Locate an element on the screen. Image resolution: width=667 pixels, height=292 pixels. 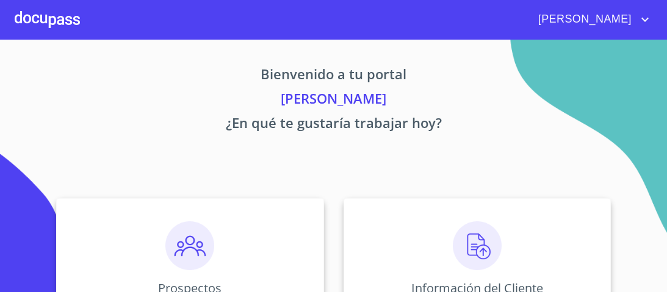
img: prospectos.png is located at coordinates (190, 246).